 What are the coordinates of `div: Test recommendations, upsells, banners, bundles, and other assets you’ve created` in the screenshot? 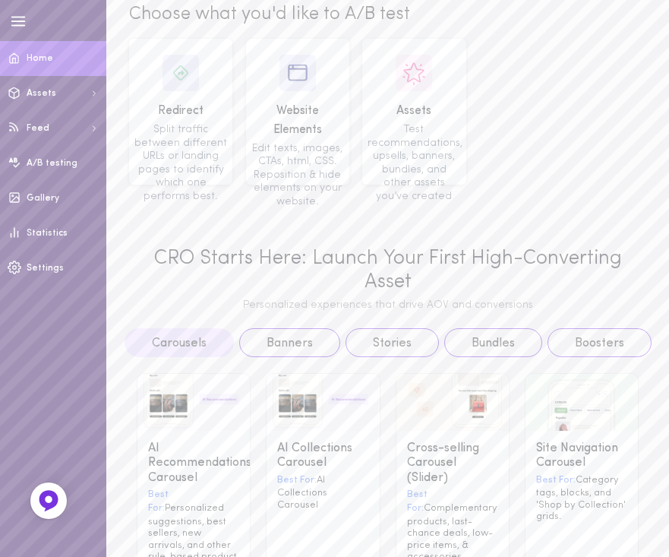 It's located at (414, 163).